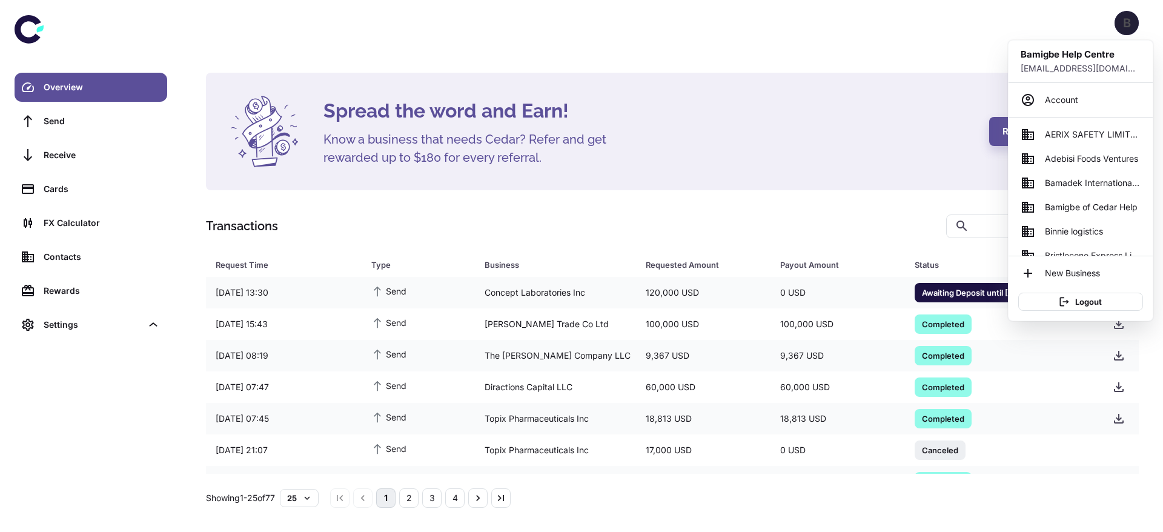  Describe the element at coordinates (1074, 231) in the screenshot. I see `span: Binnie logistics` at that location.